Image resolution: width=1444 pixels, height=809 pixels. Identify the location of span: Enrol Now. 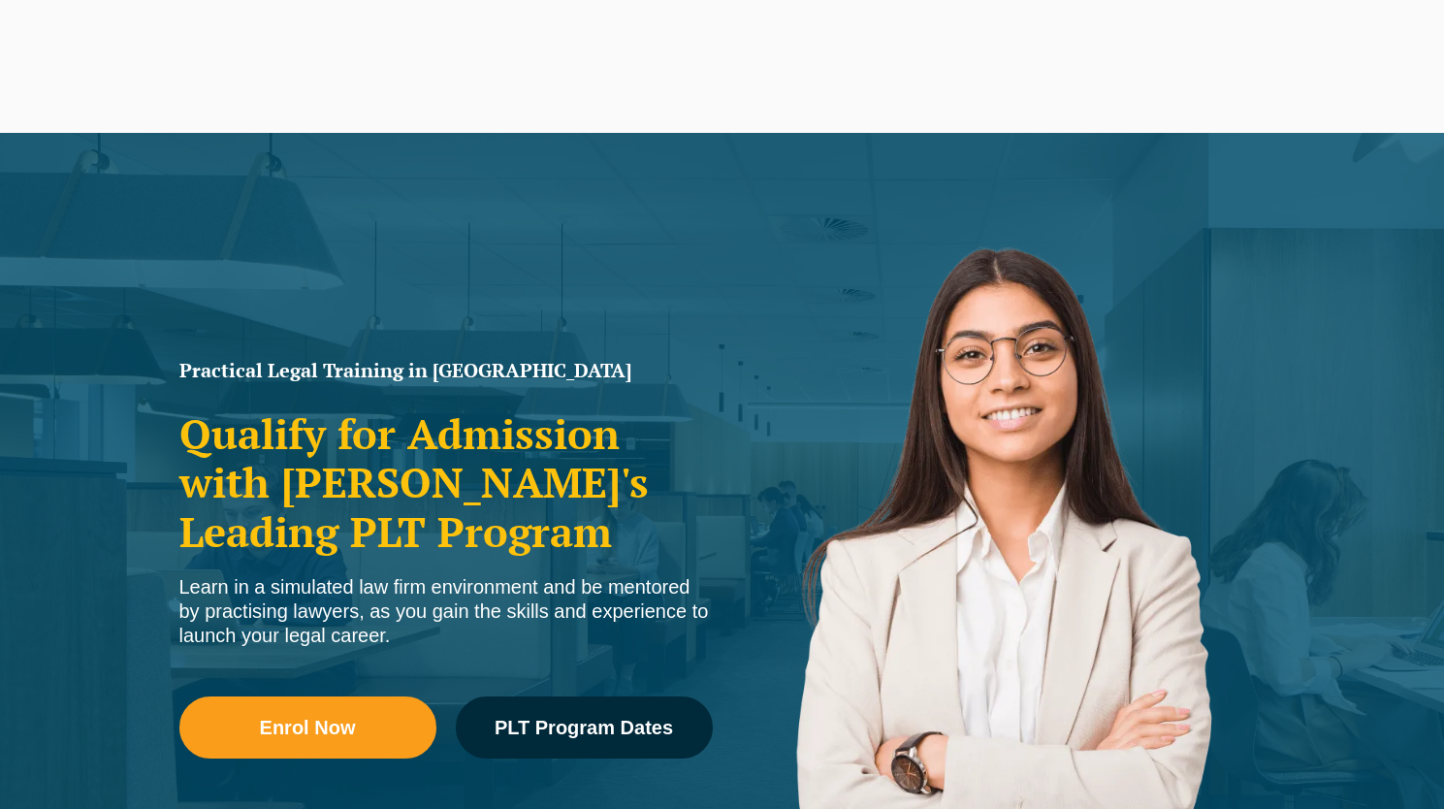
(307, 727).